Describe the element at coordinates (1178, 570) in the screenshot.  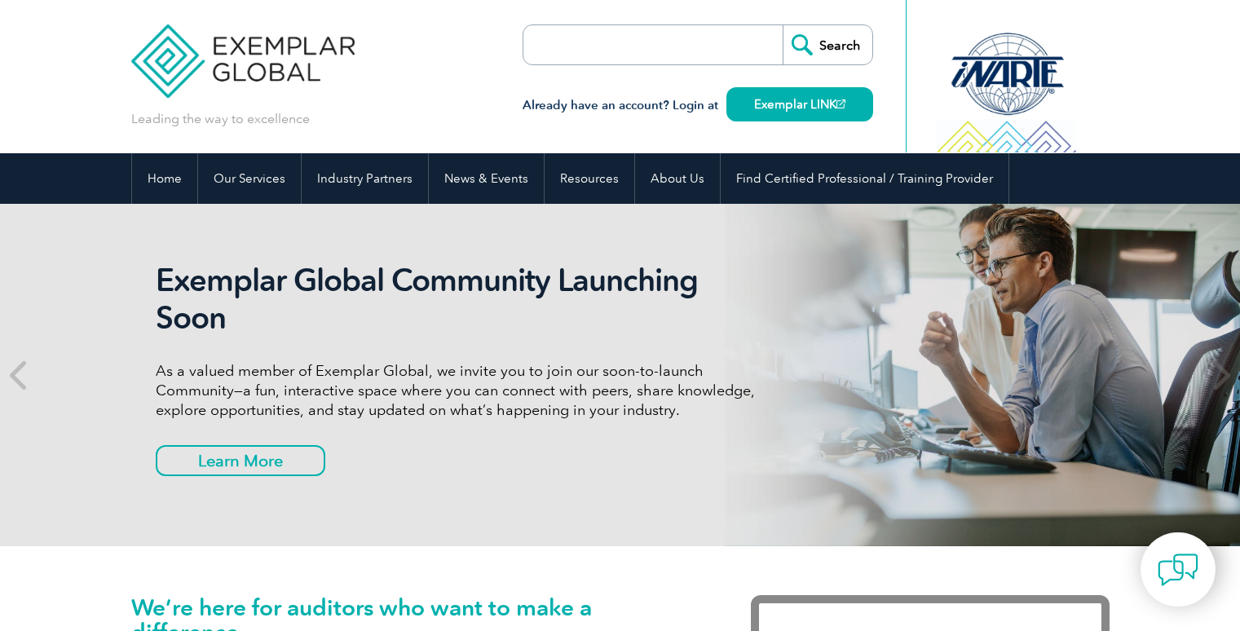
I see `img: contact-chat.png` at that location.